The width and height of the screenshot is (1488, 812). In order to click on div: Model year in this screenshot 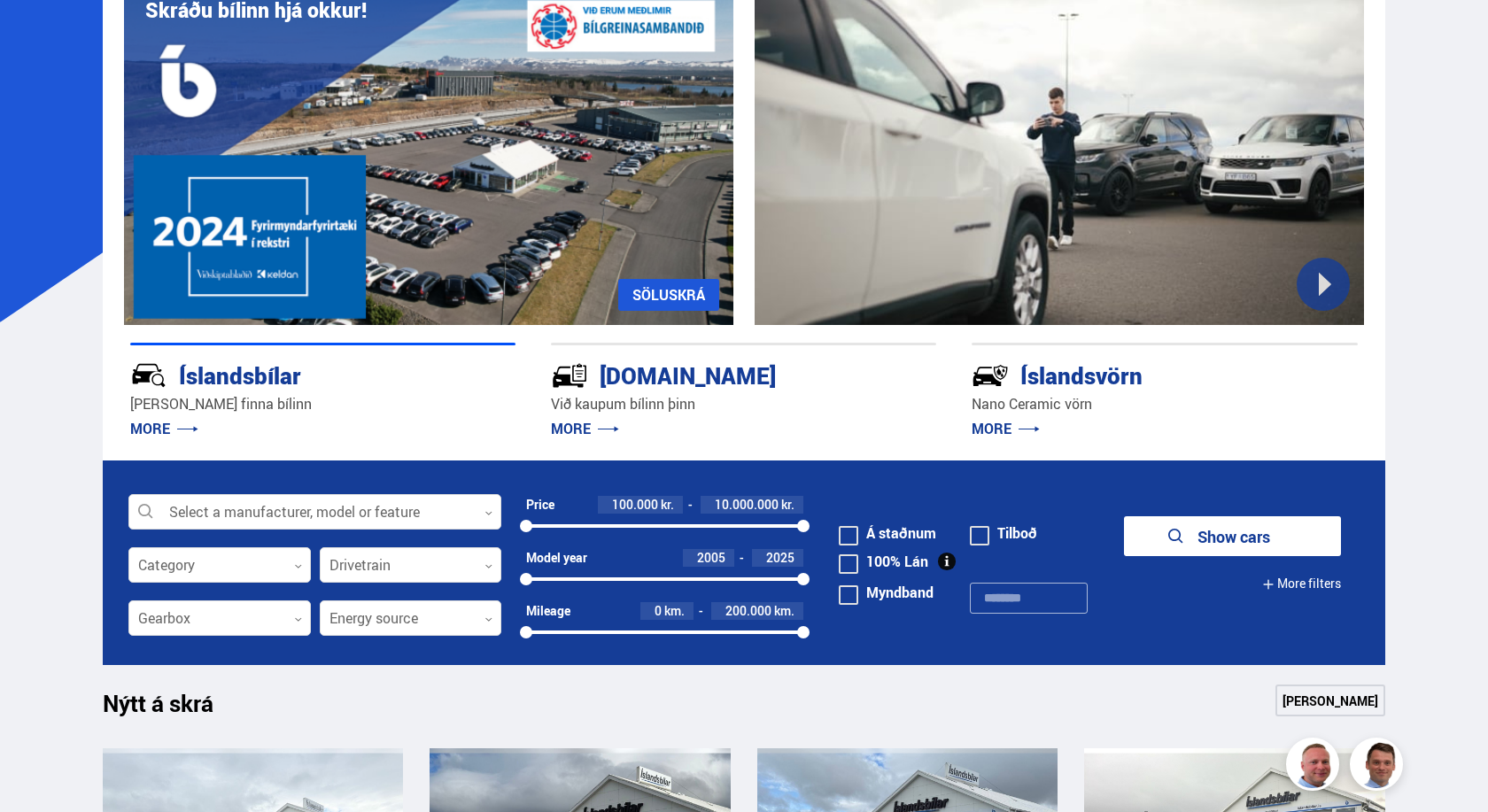, I will do `click(557, 558)`.